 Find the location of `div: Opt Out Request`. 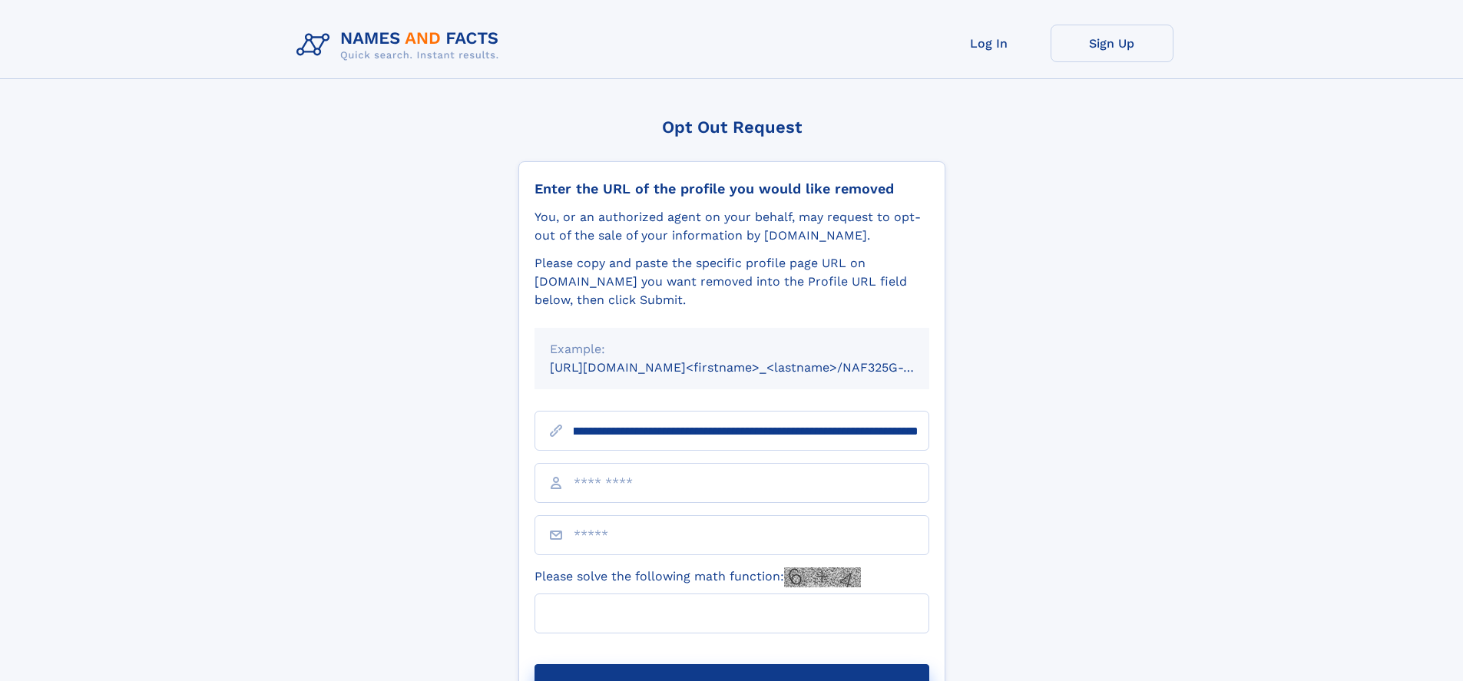

div: Opt Out Request is located at coordinates (732, 127).